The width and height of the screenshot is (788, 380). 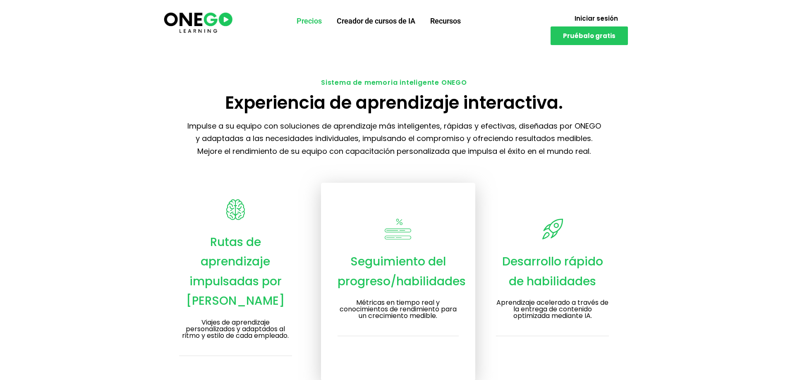 What do you see at coordinates (394, 103) in the screenshot?
I see `font: Experiencia de aprendizaje interactiva.` at bounding box center [394, 103].